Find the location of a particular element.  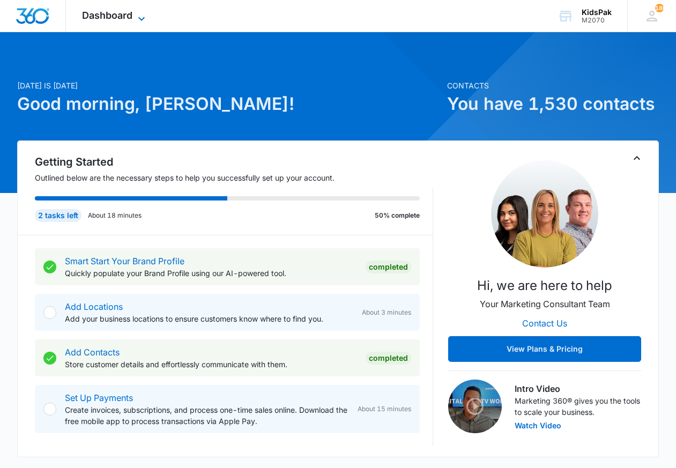

div: 2 tasks left is located at coordinates (58, 216).